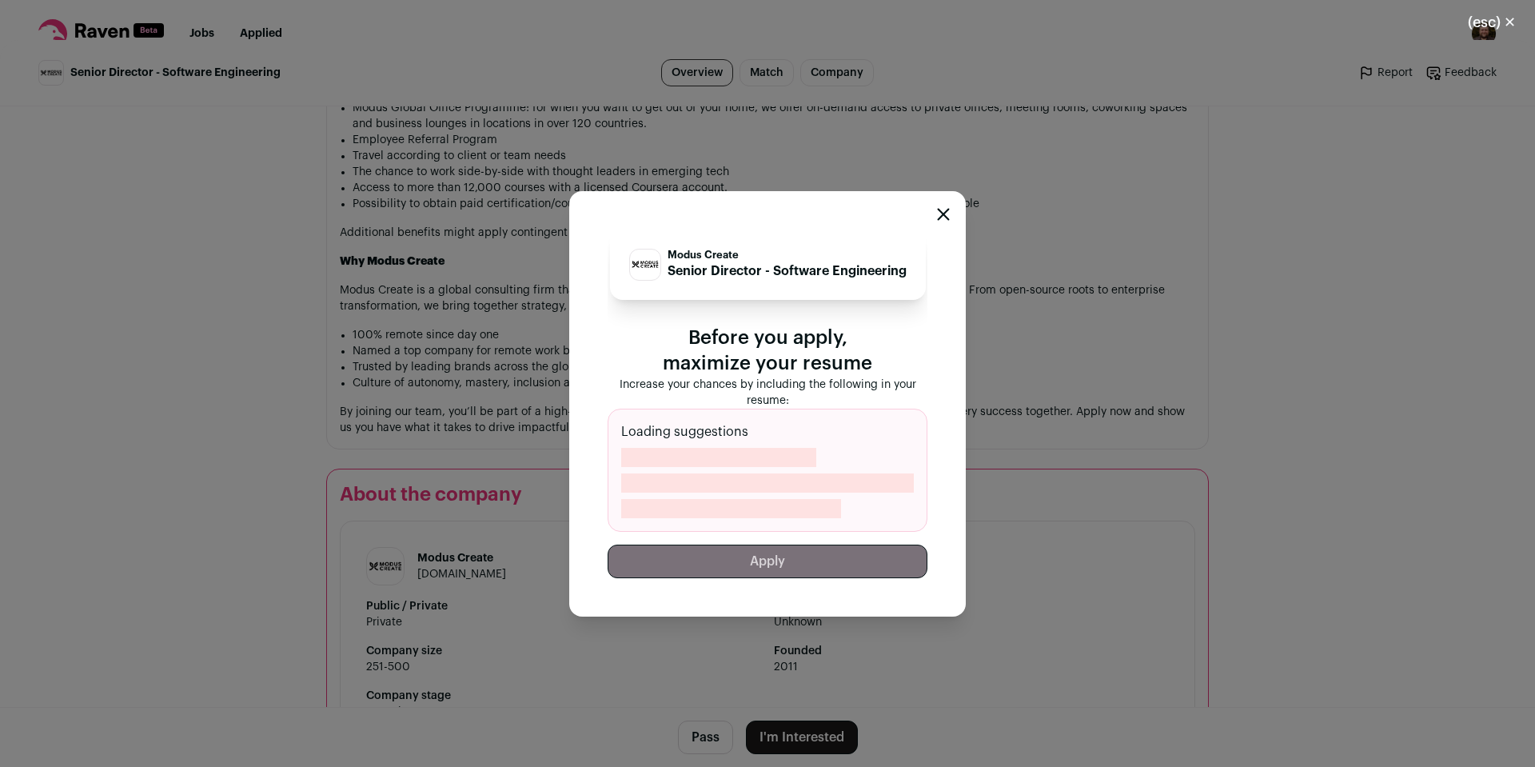 This screenshot has width=1535, height=767. I want to click on div: Loading suggestions, so click(767, 470).